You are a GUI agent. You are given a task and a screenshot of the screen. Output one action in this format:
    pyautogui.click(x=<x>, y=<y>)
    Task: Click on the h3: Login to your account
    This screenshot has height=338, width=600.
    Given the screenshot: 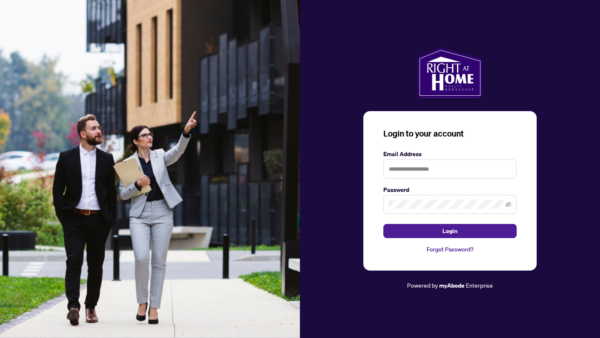 What is the action you would take?
    pyautogui.click(x=450, y=134)
    